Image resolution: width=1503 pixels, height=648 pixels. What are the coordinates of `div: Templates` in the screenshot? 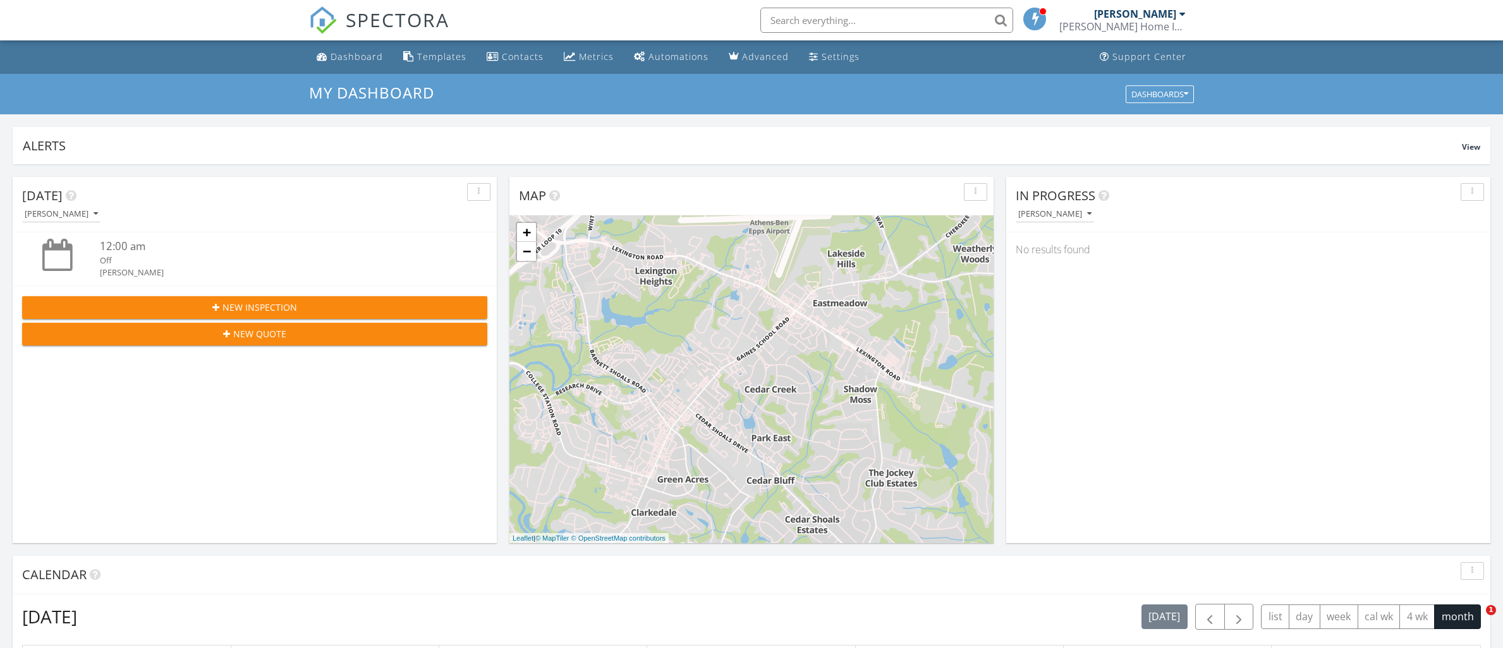 It's located at (442, 56).